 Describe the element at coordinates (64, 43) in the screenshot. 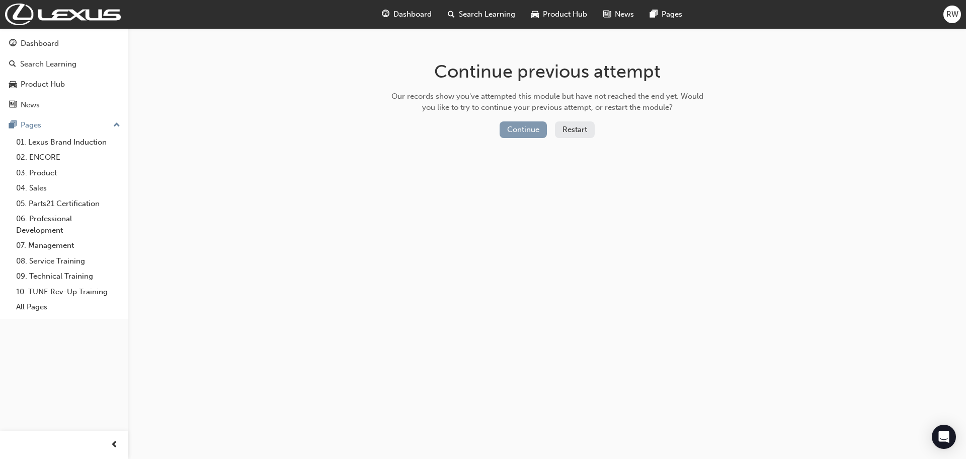

I see `a: Dashboard` at that location.